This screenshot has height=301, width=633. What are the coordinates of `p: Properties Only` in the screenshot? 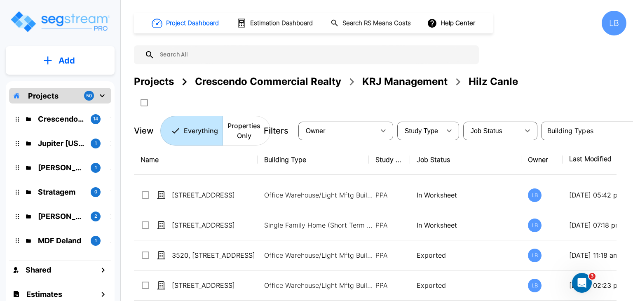 It's located at (244, 131).